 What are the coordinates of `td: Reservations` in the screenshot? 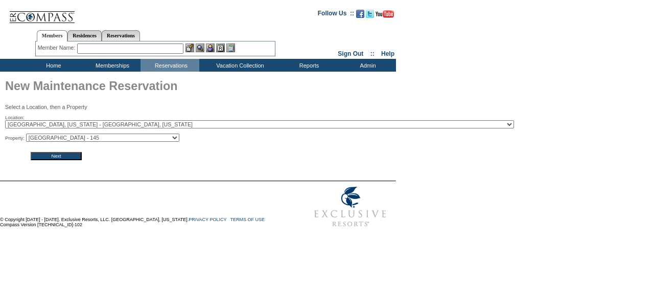 It's located at (170, 65).